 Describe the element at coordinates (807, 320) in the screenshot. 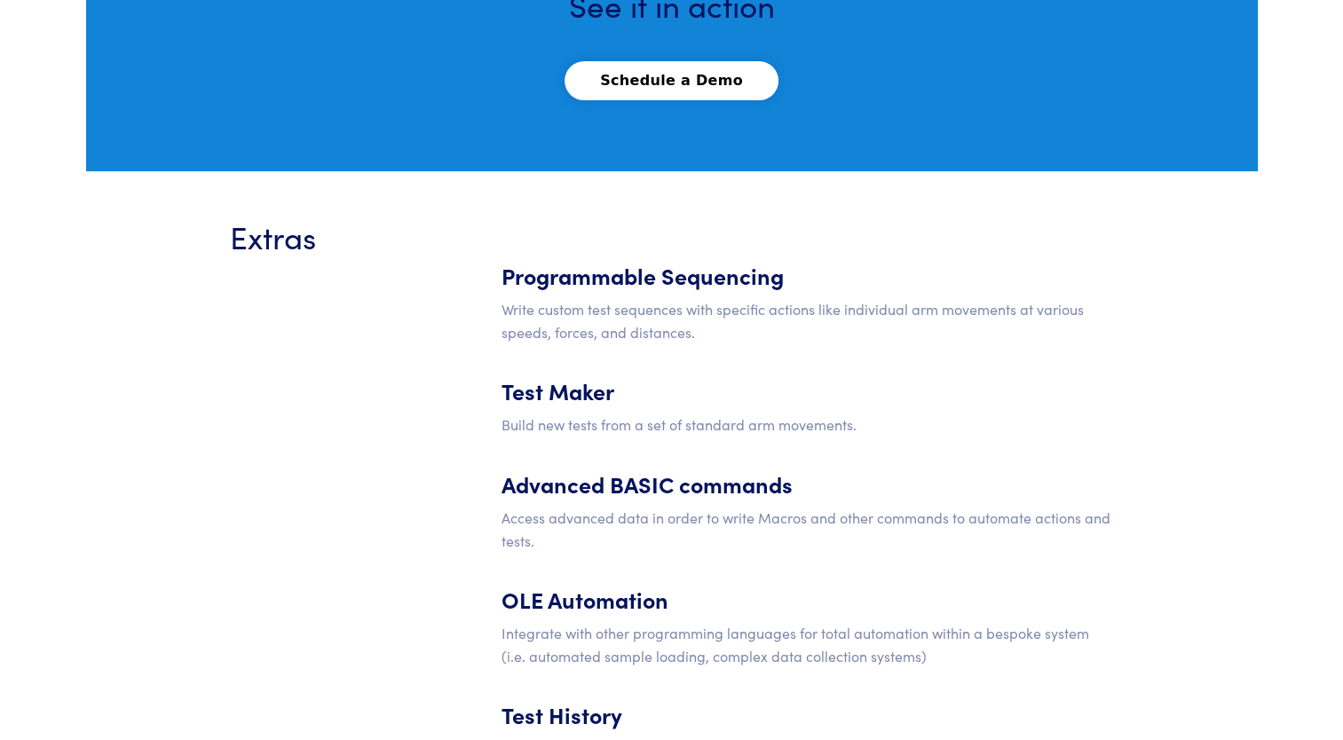

I see `p: Write custom test sequences with specific actions like individual arm movements at various speeds...` at that location.